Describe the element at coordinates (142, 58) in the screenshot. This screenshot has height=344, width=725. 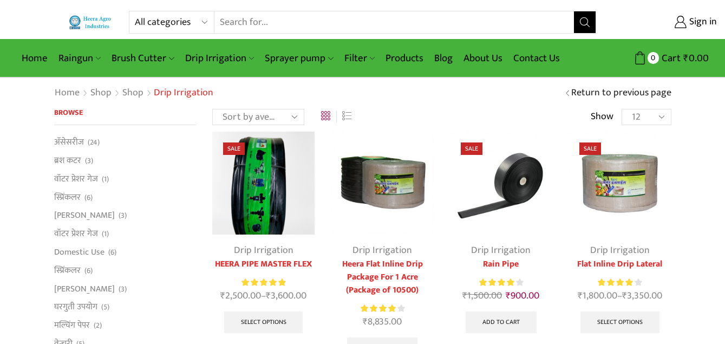
I see `a: Brush Cutter` at that location.